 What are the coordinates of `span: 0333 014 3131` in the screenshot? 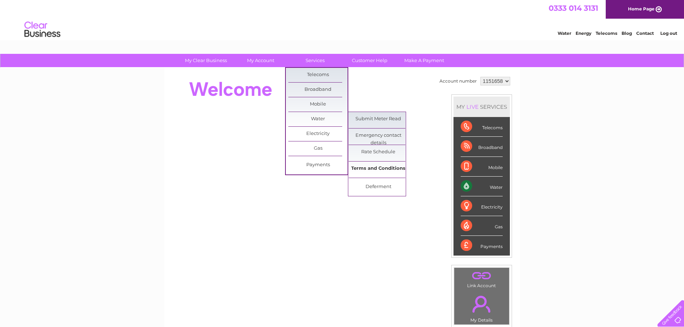 It's located at (574, 8).